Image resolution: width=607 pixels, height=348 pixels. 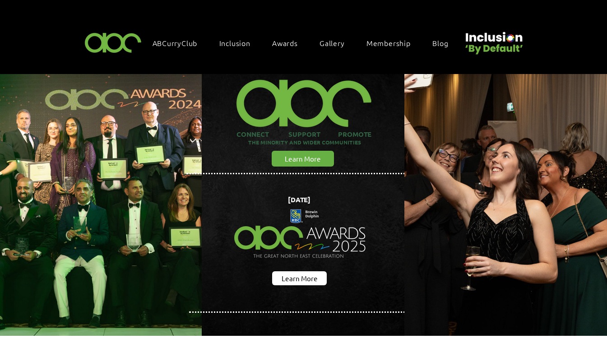 I want to click on span: Blog, so click(x=440, y=43).